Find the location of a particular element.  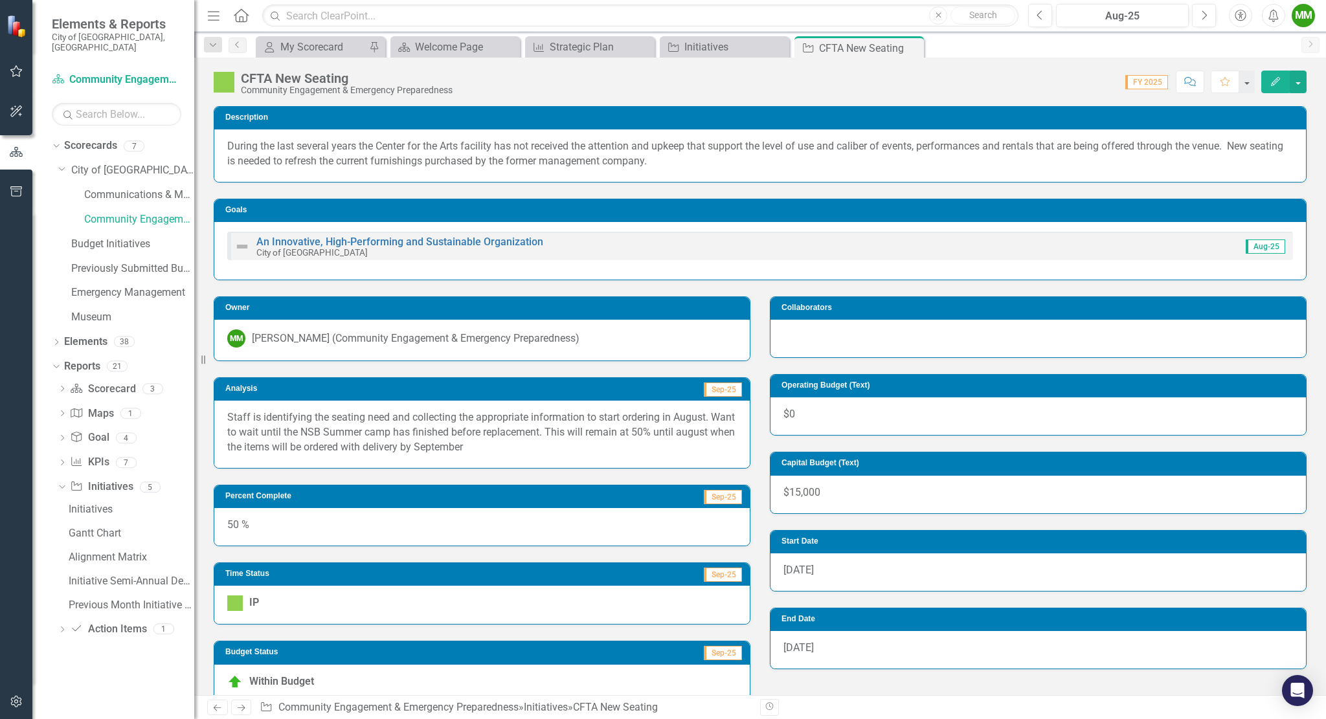

a: Strategic Plan is located at coordinates (590, 47).